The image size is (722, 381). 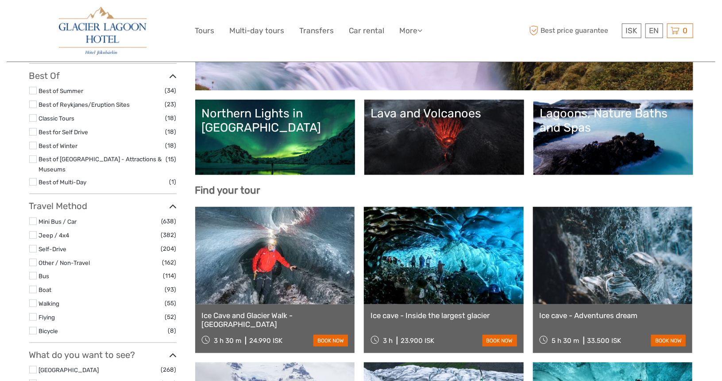 I want to click on span: (34), so click(x=171, y=90).